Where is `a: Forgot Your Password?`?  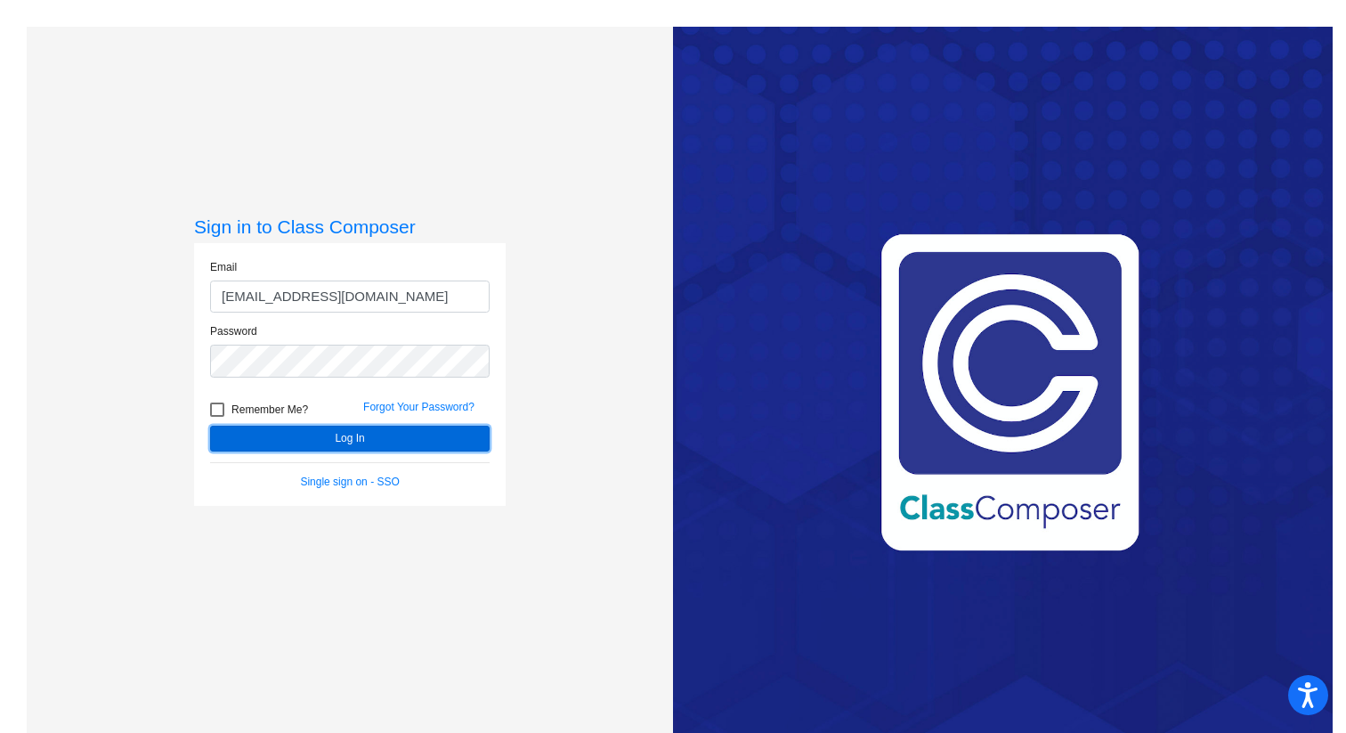 a: Forgot Your Password? is located at coordinates (419, 407).